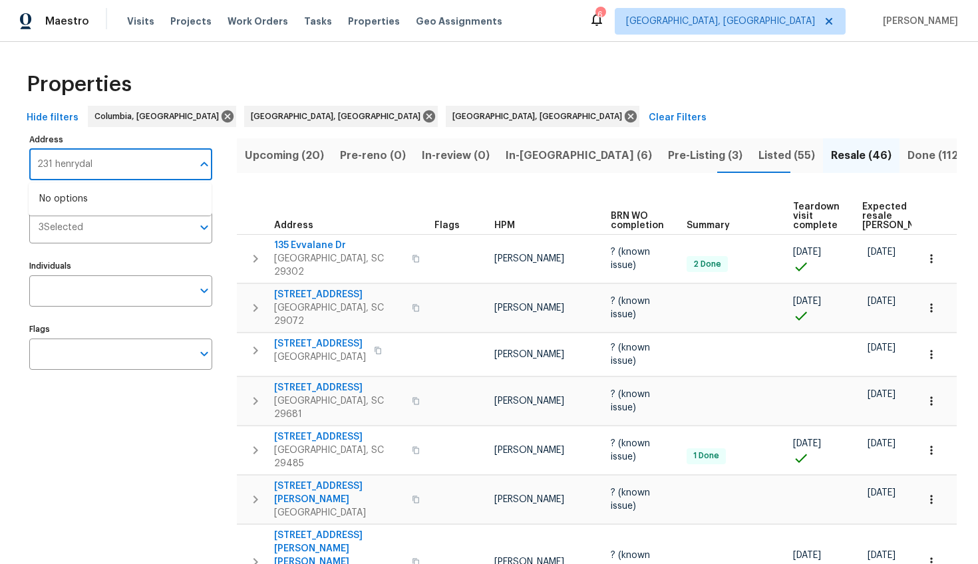 The width and height of the screenshot is (978, 564). Describe the element at coordinates (456, 156) in the screenshot. I see `span: In-review (0)` at that location.